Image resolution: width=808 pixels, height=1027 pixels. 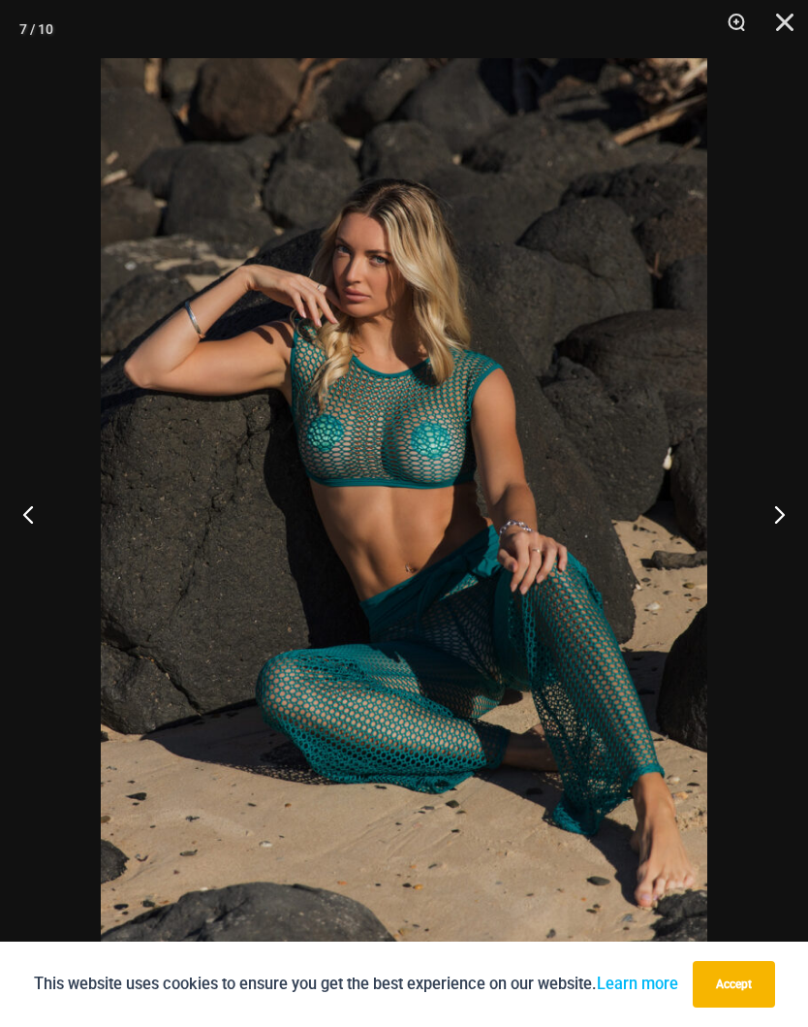 What do you see at coordinates (638, 983) in the screenshot?
I see `a: Learn more` at bounding box center [638, 983].